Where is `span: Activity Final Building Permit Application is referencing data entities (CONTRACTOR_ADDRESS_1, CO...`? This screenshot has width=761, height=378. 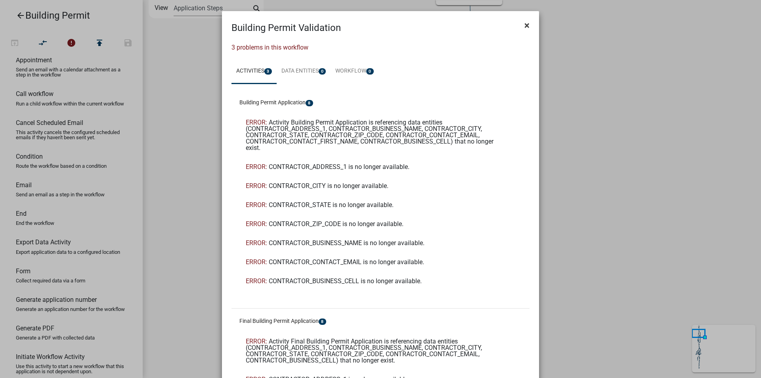 span: Activity Final Building Permit Application is referencing data entities (CONTRACTOR_ADDRESS_1, CO... is located at coordinates (364, 350).